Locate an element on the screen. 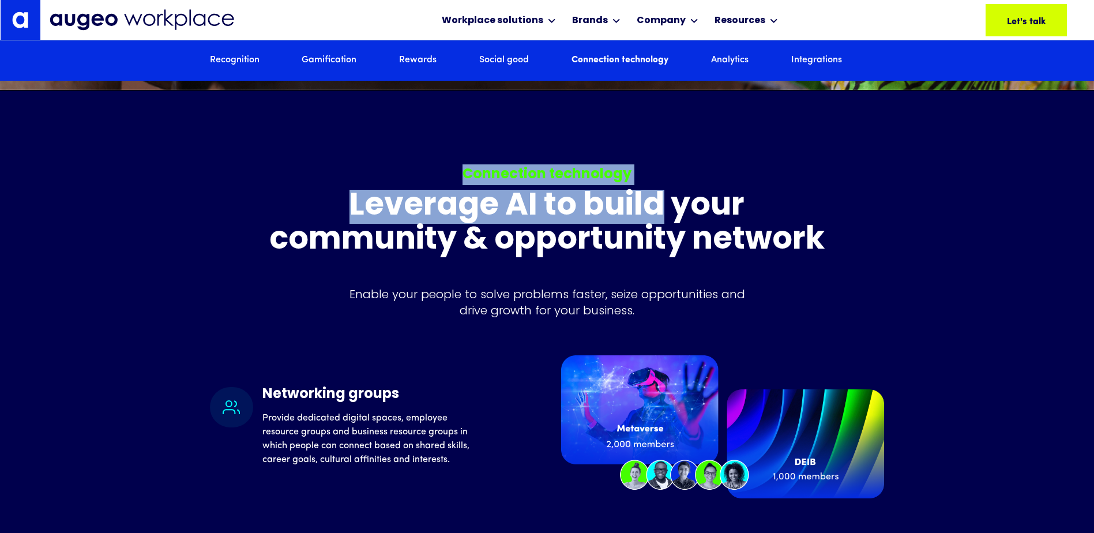 This screenshot has height=533, width=1094. a: Analytics is located at coordinates (729, 61).